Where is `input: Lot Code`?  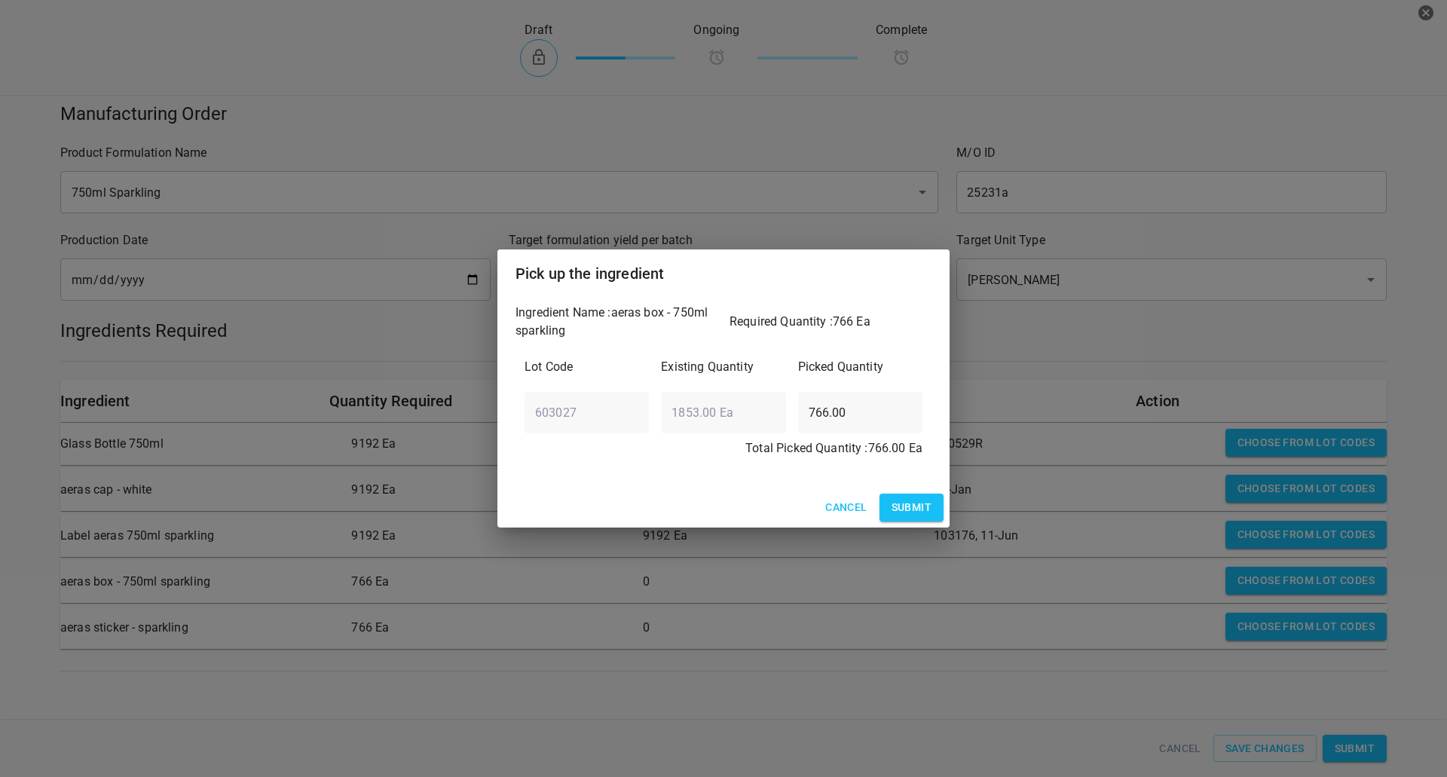 input: Lot Code is located at coordinates (586, 412).